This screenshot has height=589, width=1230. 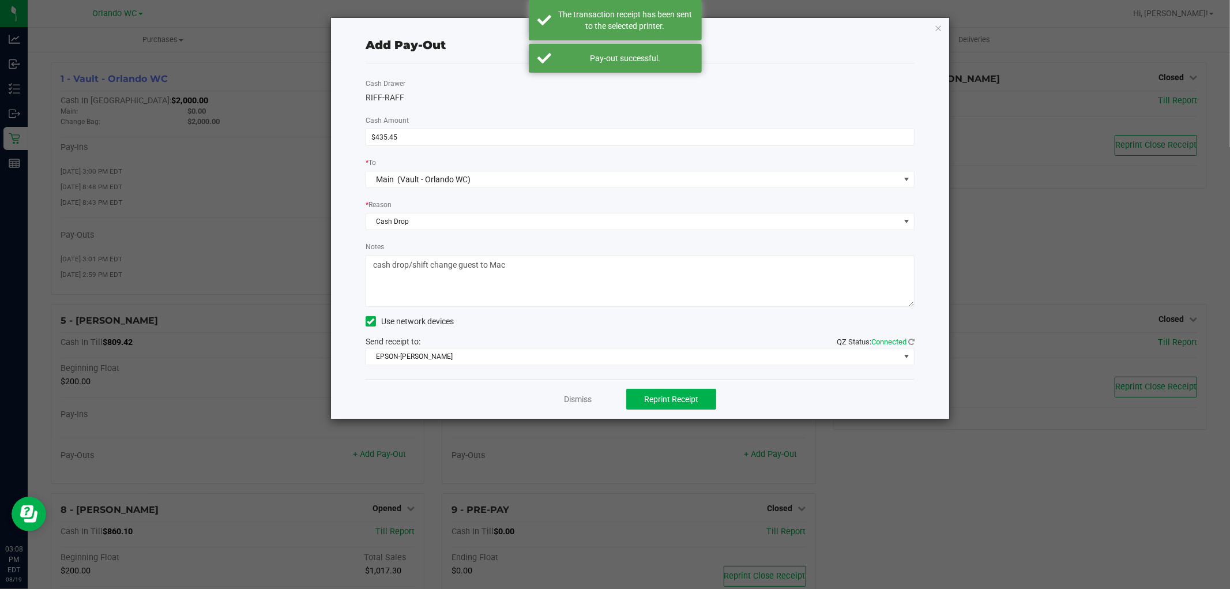 I want to click on label: To, so click(x=371, y=163).